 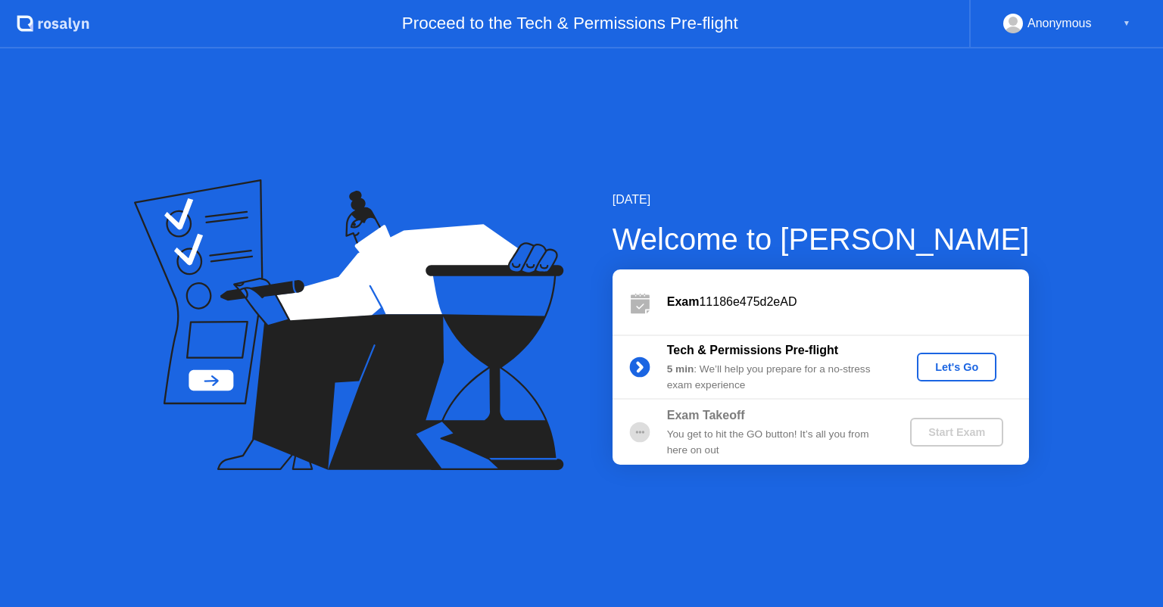 I want to click on b: Exam Takeoff, so click(x=706, y=415).